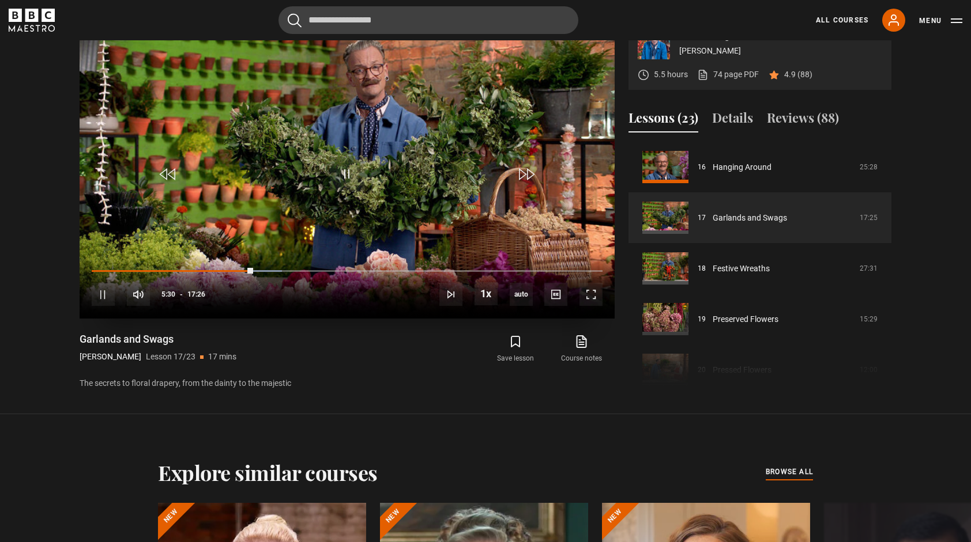 This screenshot has width=971, height=542. What do you see at coordinates (347, 383) in the screenshot?
I see `p: The secrets to floral drapery, from the dainty to the majestic` at bounding box center [347, 383].